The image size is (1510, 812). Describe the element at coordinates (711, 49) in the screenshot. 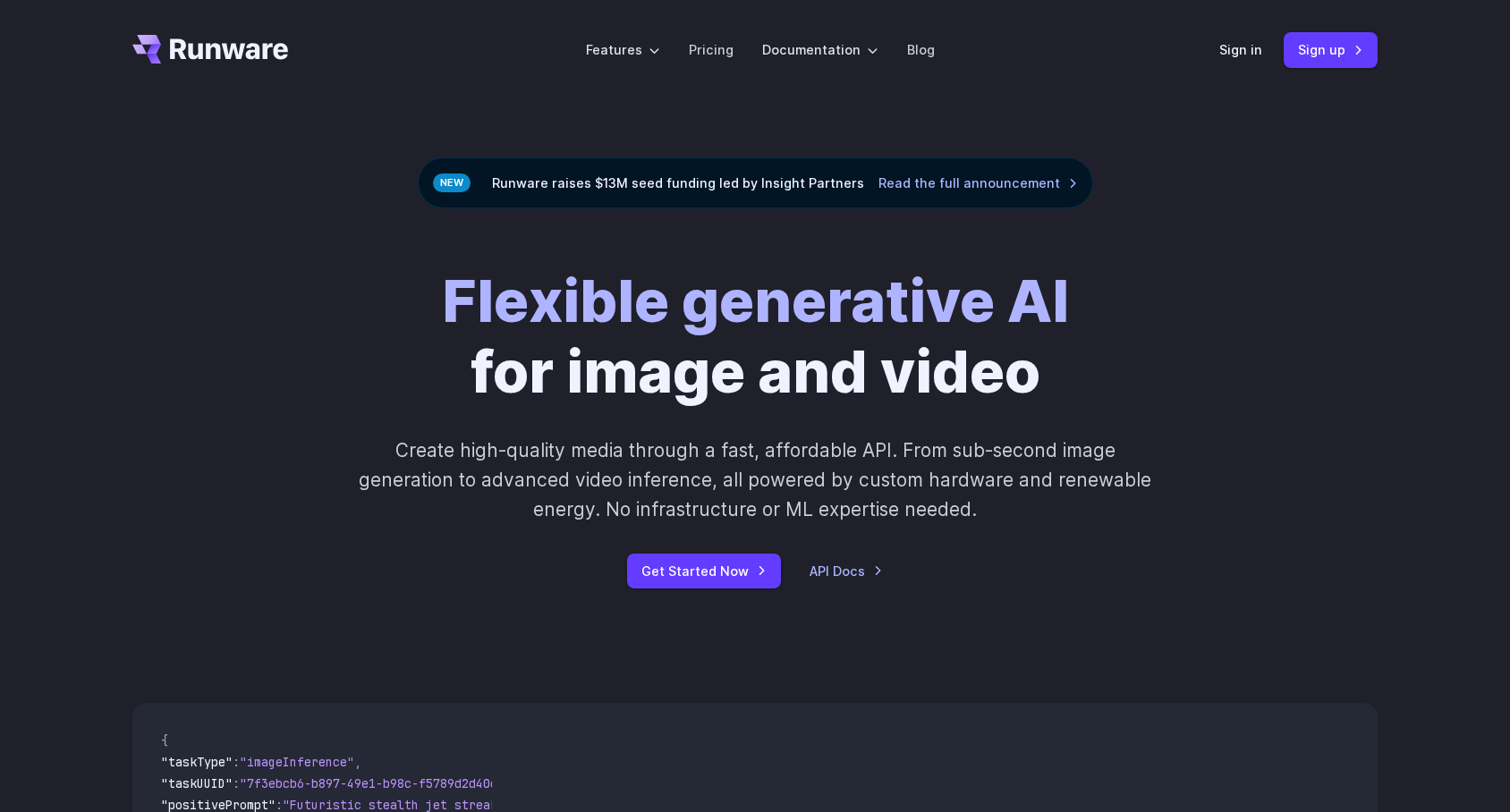

I see `a: Pricing` at that location.